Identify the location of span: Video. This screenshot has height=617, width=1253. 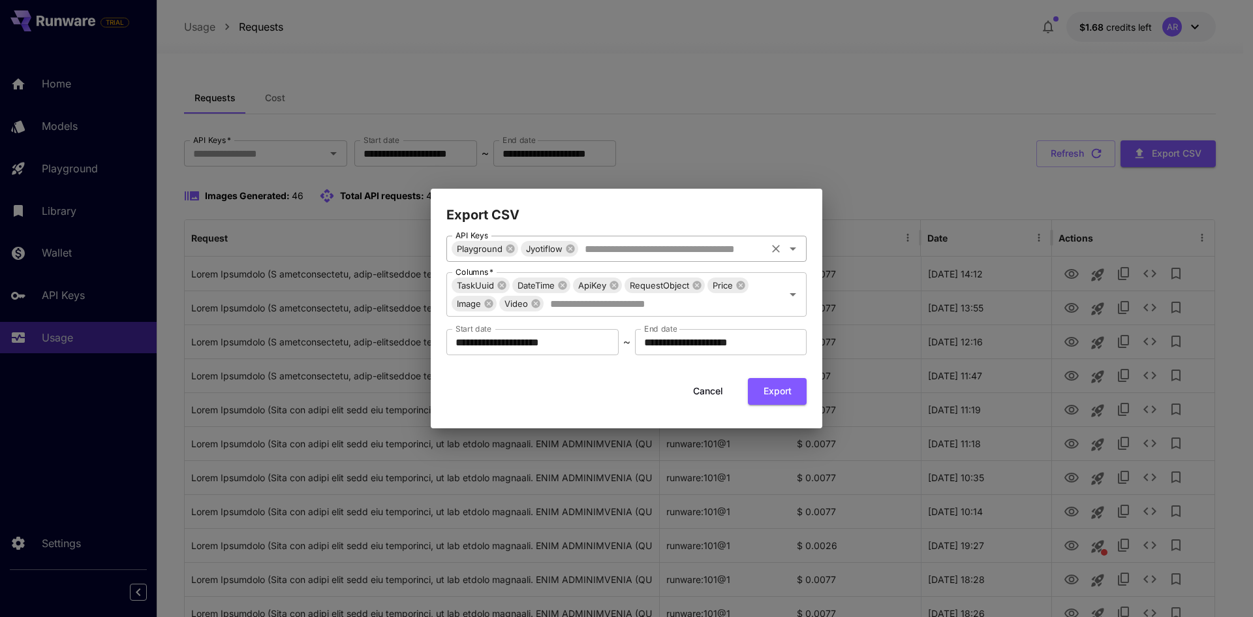
(516, 303).